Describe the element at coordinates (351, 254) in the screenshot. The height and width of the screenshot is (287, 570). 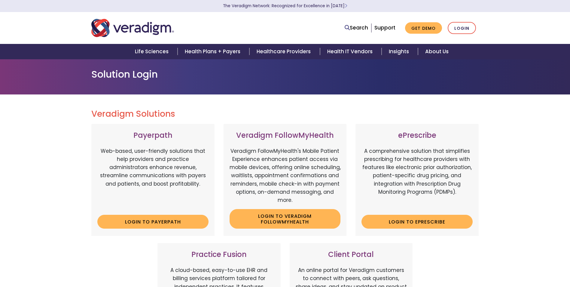
I see `h3: Client Portal` at that location.